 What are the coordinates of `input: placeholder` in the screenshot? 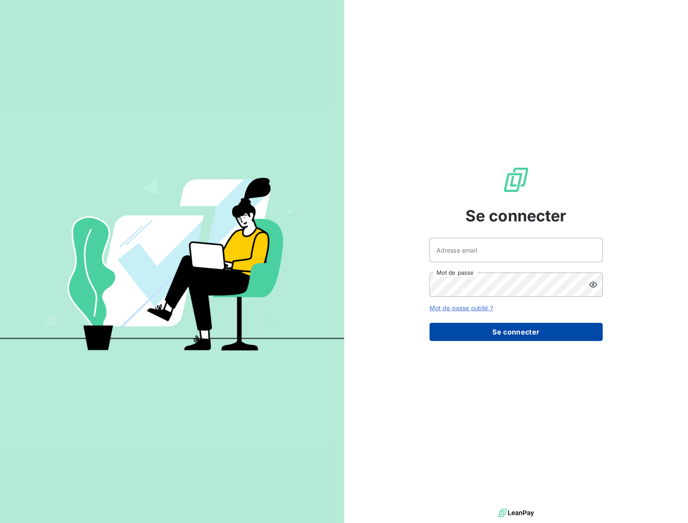 It's located at (516, 250).